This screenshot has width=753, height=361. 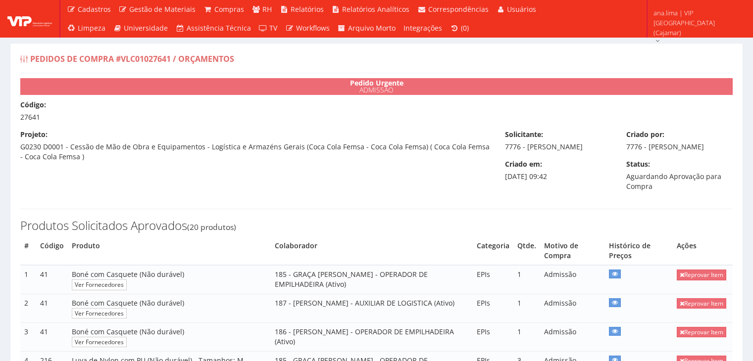 I want to click on div: ADMISSÃO, so click(x=376, y=87).